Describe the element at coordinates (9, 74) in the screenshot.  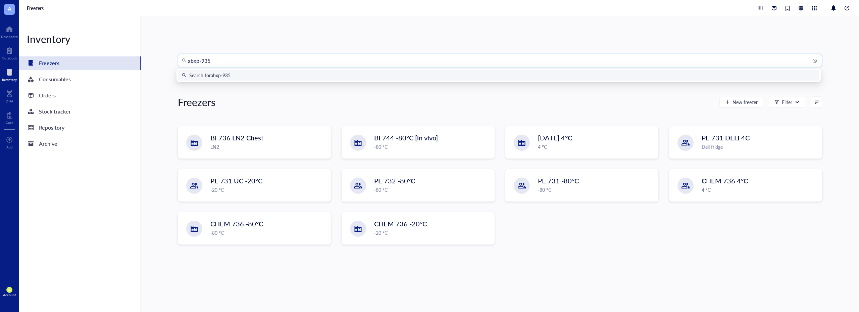
I see `a: Inventory` at that location.